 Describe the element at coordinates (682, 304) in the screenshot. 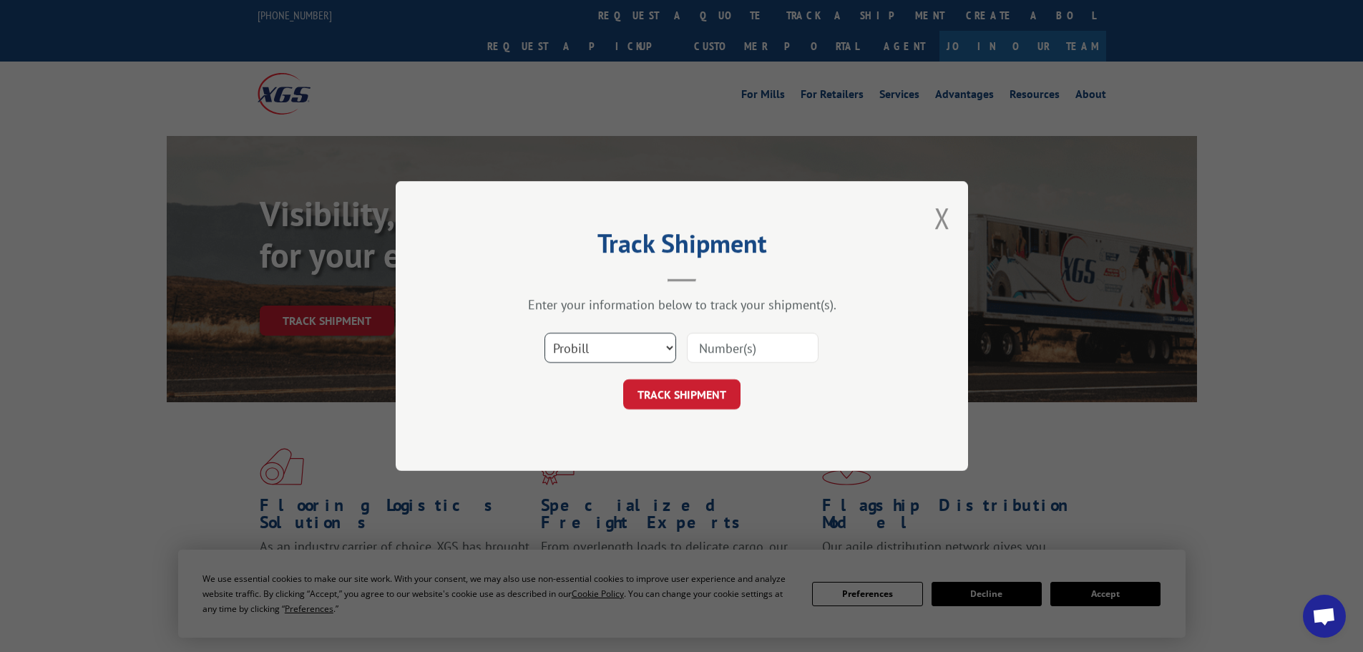

I see `div: Enter your information below to track your shipment(s).` at that location.